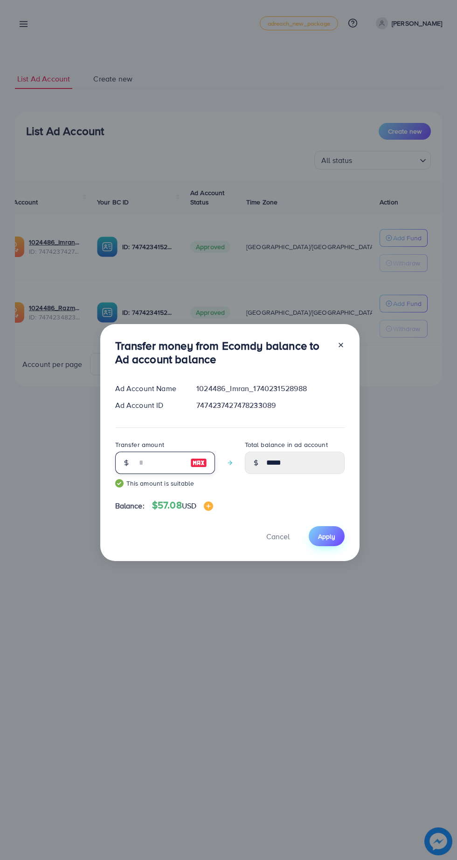 This screenshot has width=457, height=860. I want to click on img: guide, so click(119, 484).